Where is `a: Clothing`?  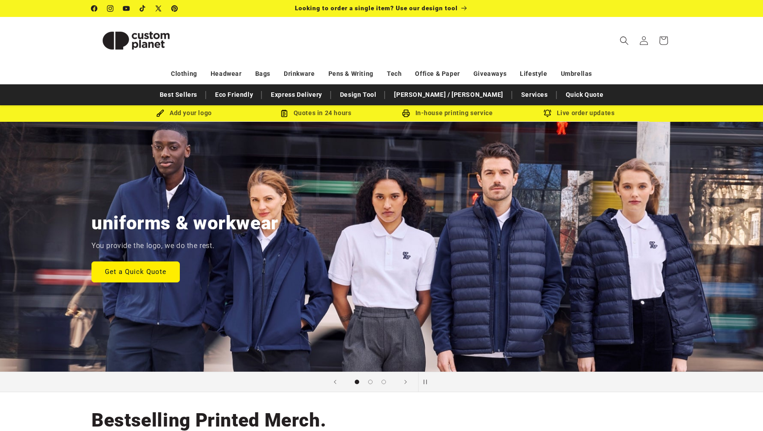 a: Clothing is located at coordinates (184, 74).